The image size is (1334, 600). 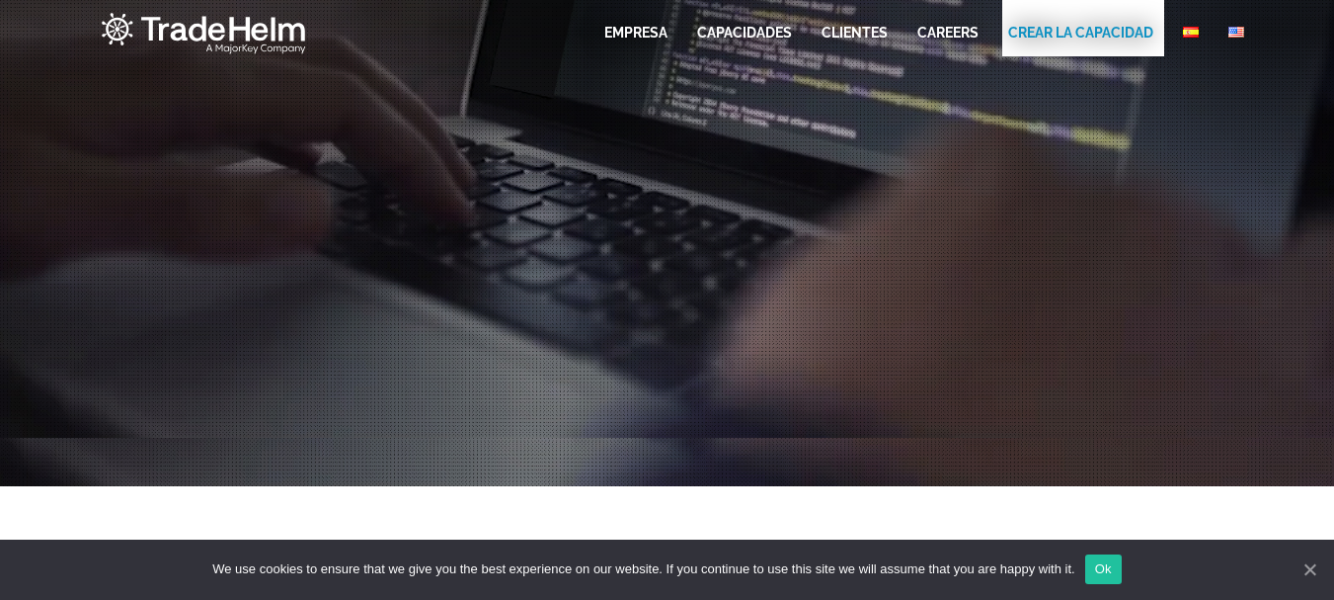 What do you see at coordinates (1285, 552) in the screenshot?
I see `div: Widget de chat` at bounding box center [1285, 552].